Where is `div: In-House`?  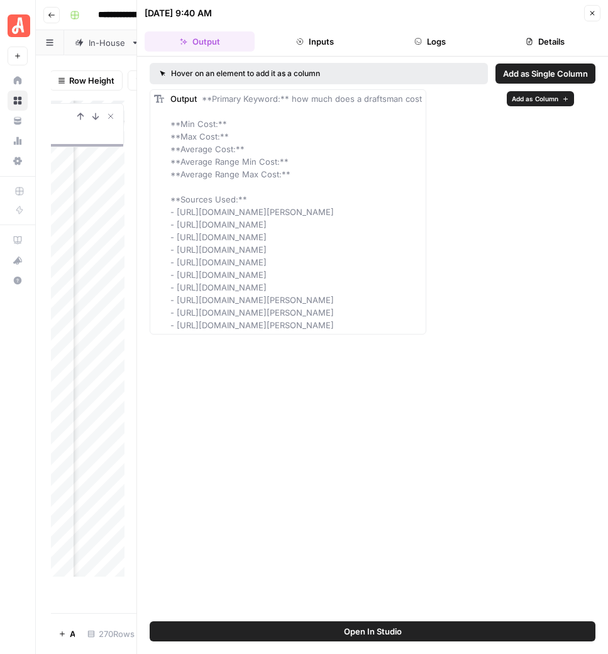 div: In-House is located at coordinates (107, 43).